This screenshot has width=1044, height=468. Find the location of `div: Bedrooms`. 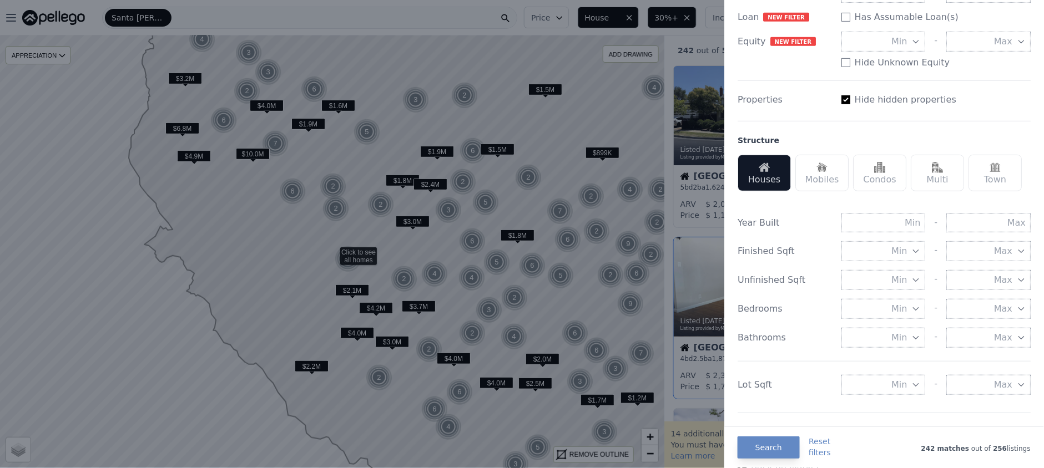

div: Bedrooms is located at coordinates (785, 309).